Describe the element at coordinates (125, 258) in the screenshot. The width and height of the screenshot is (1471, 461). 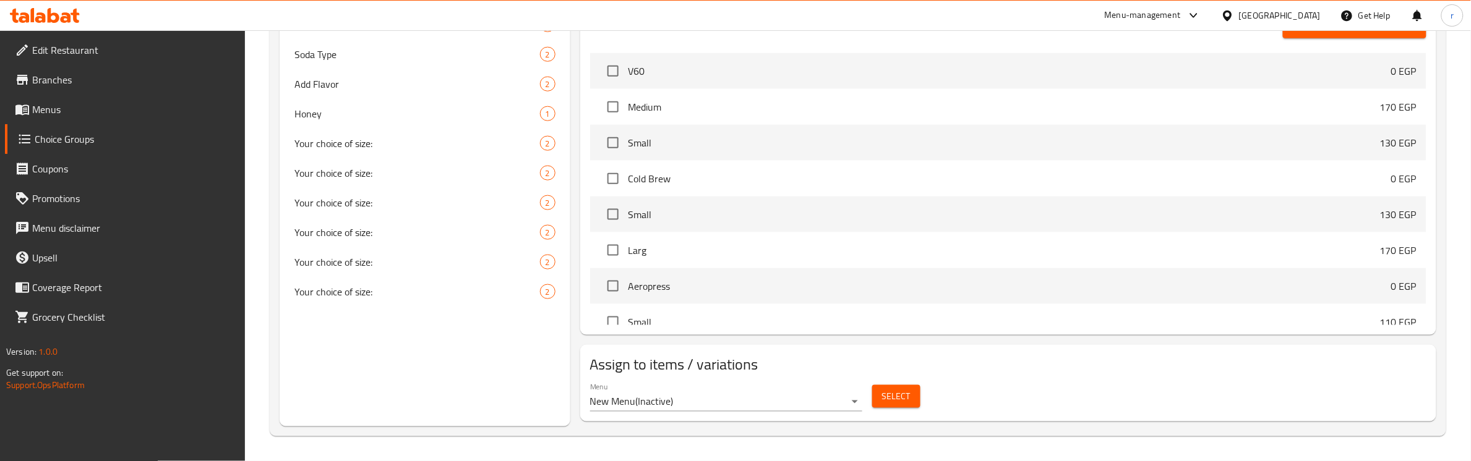
I see `a: Upsell` at that location.